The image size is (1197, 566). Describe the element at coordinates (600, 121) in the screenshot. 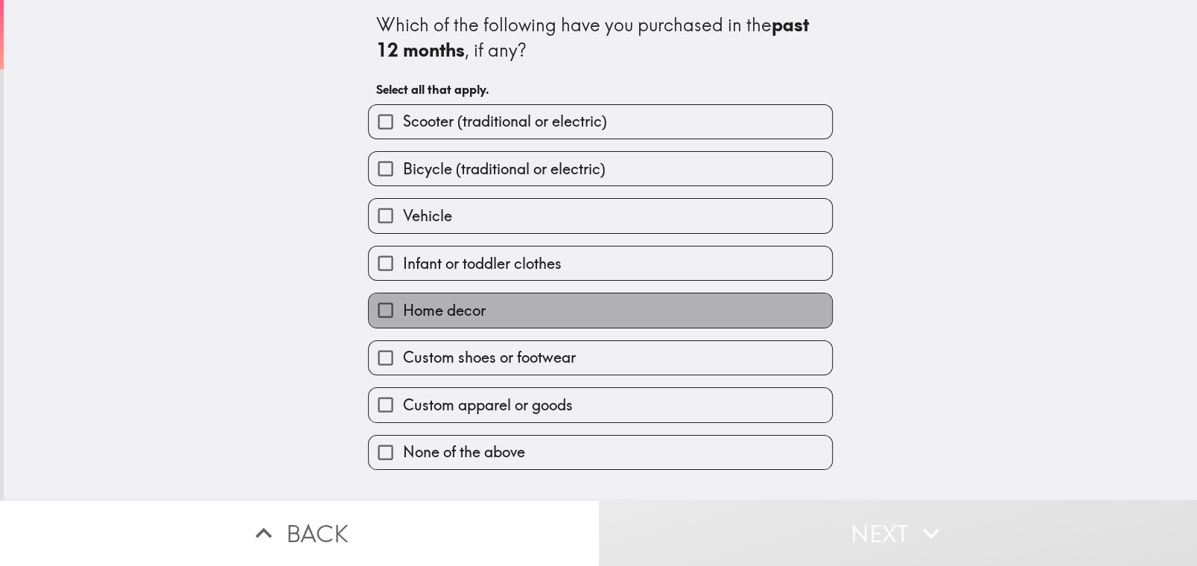

I see `button: Scooter (traditional or electric)` at that location.